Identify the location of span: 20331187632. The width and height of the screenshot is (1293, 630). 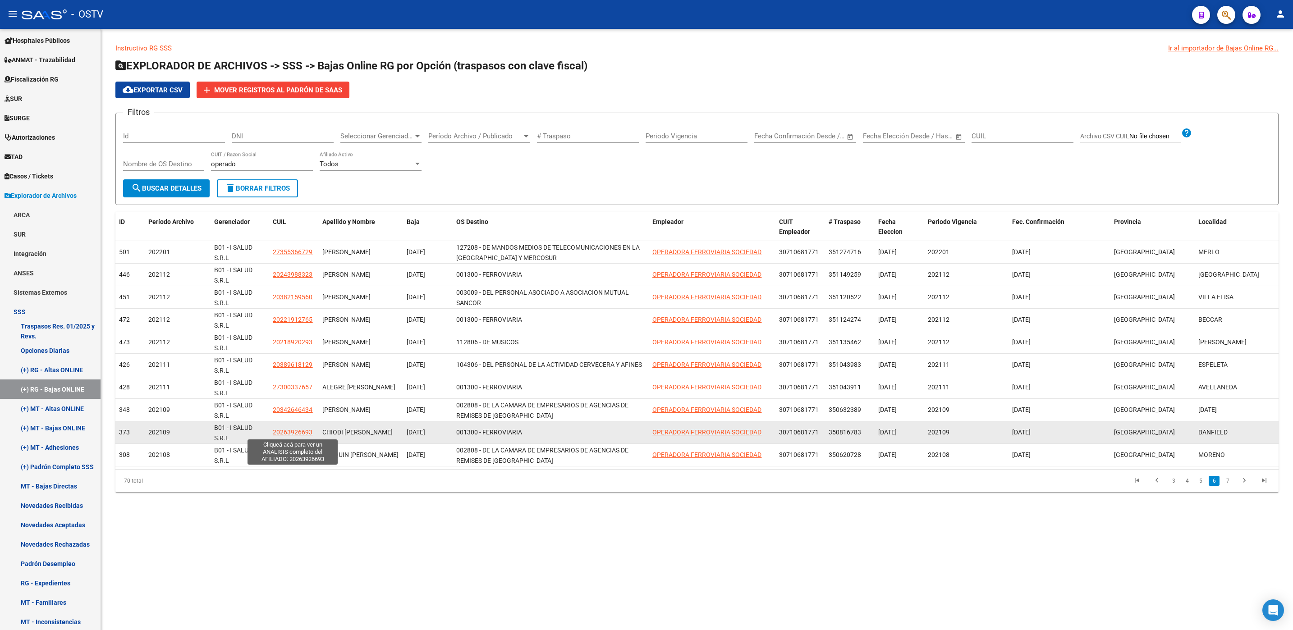
(293, 455).